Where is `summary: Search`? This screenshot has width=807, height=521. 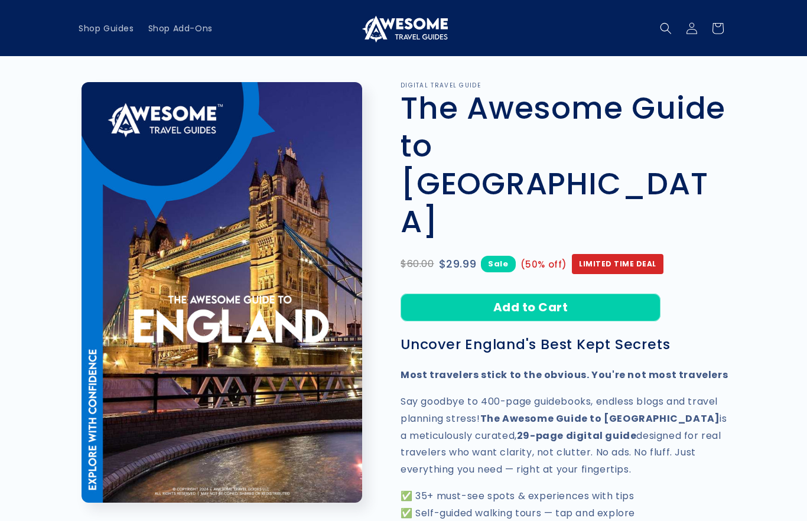 summary: Search is located at coordinates (665, 28).